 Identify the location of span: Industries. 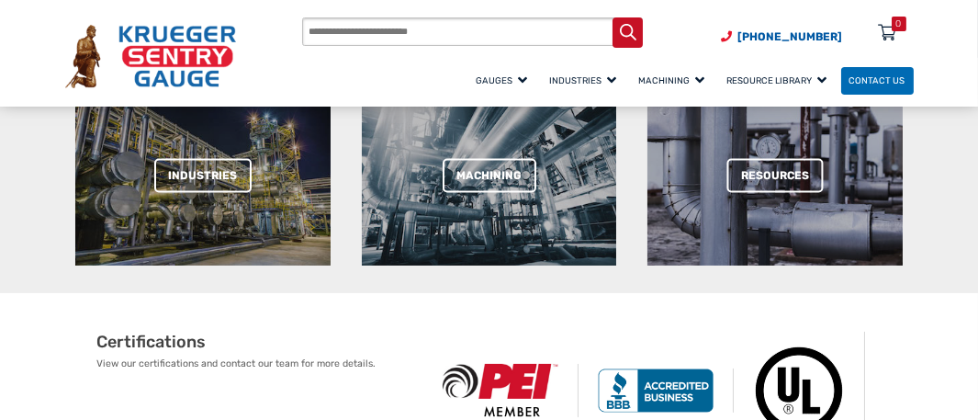
(583, 80).